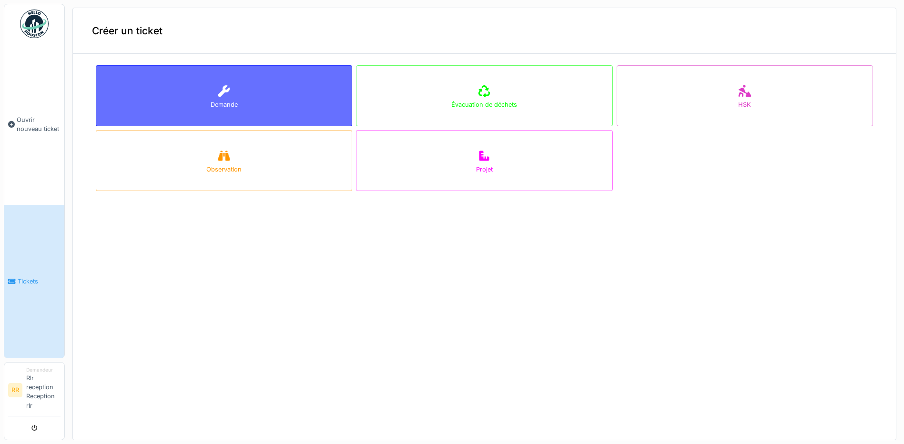 This screenshot has width=904, height=444. What do you see at coordinates (43, 390) in the screenshot?
I see `li: Rlr reception Reception rlr` at bounding box center [43, 390].